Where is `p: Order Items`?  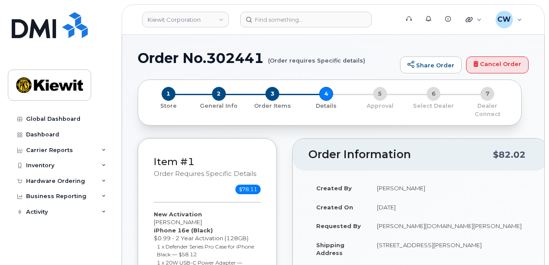
p: Order Items is located at coordinates (273, 106).